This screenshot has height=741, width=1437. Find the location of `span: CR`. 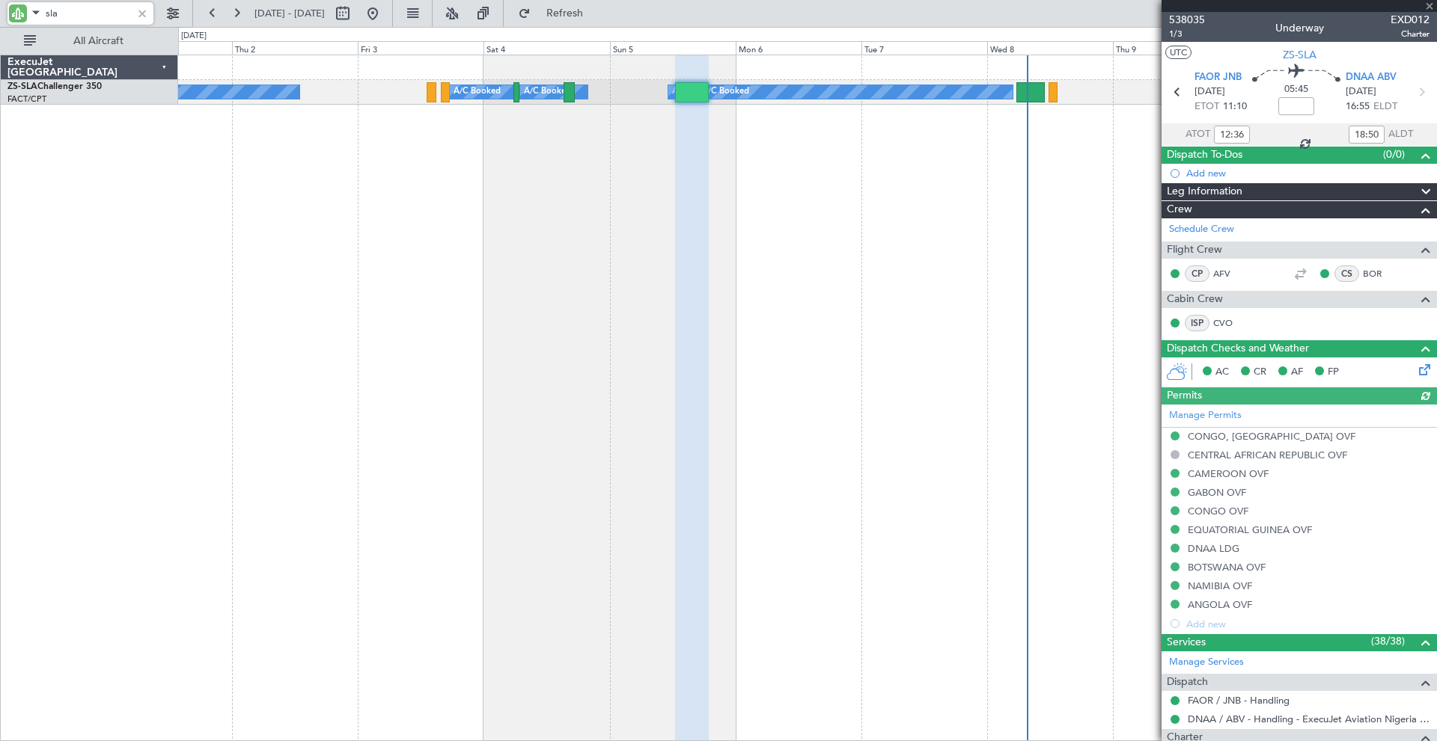

span: CR is located at coordinates (1259, 373).